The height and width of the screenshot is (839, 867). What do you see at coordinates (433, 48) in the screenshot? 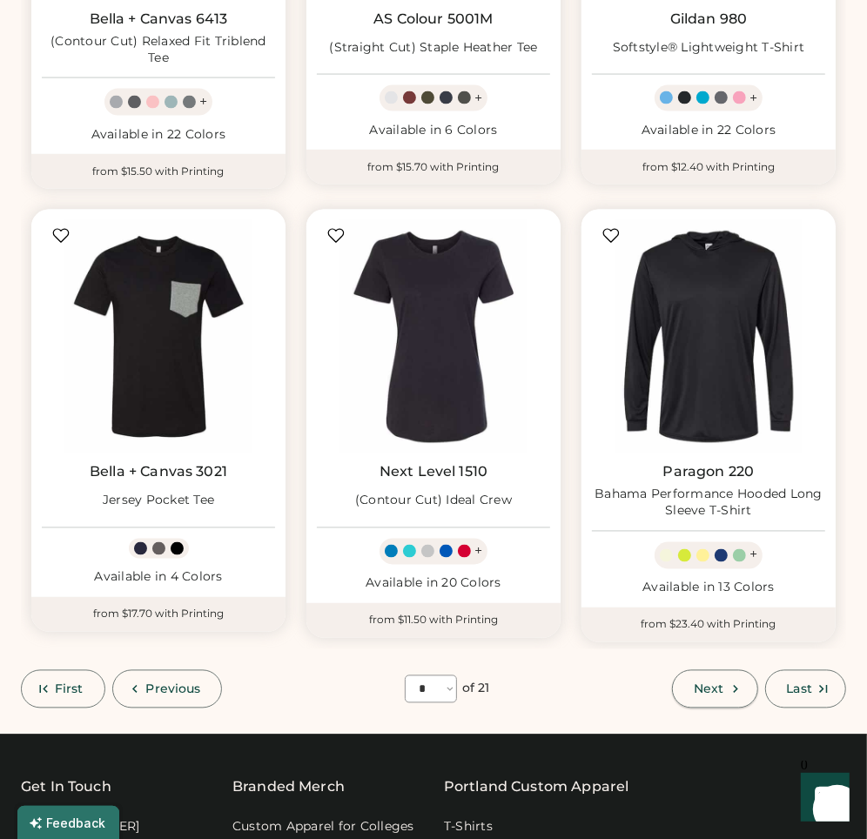
I see `div: (Straight Cut) Staple Heather Tee` at bounding box center [433, 48].